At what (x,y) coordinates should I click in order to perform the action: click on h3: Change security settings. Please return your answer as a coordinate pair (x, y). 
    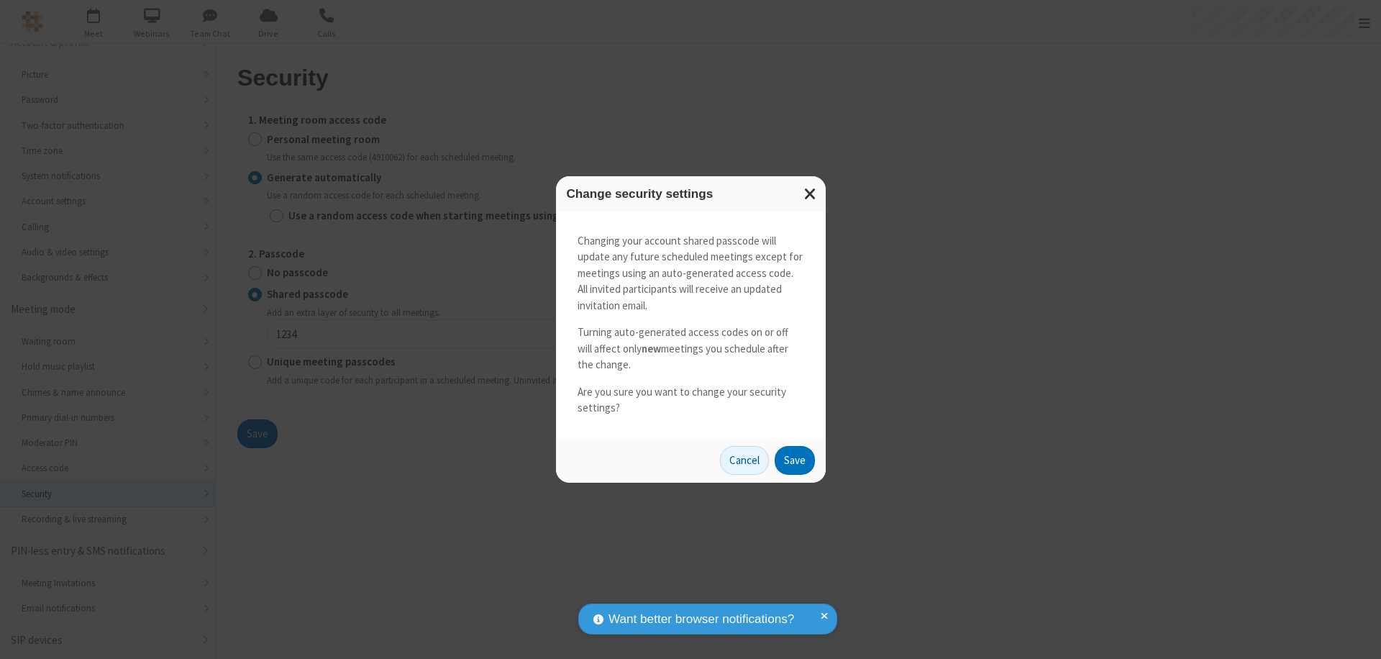
    Looking at the image, I should click on (690, 193).